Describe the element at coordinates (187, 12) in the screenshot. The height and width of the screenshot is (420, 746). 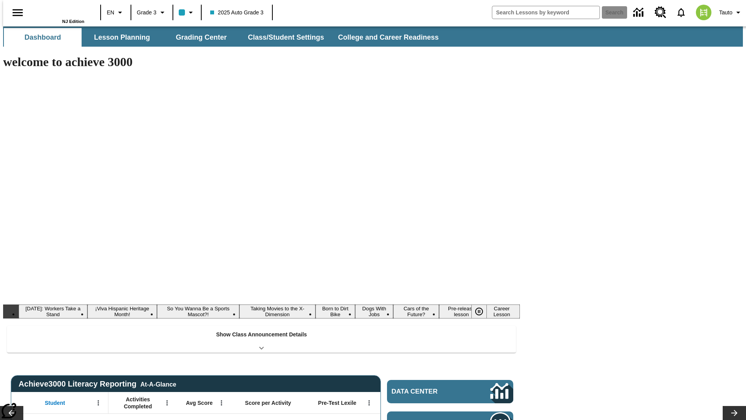
I see `button: Class color is light blue. Change class color` at that location.